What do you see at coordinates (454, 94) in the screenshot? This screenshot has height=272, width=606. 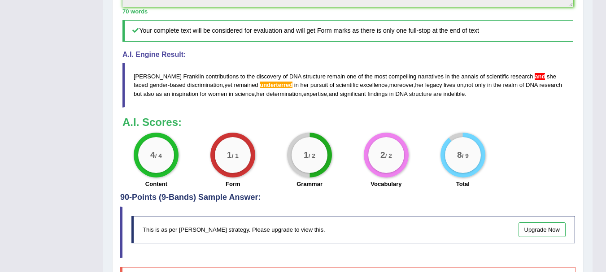 I see `span: indelible` at bounding box center [454, 94].